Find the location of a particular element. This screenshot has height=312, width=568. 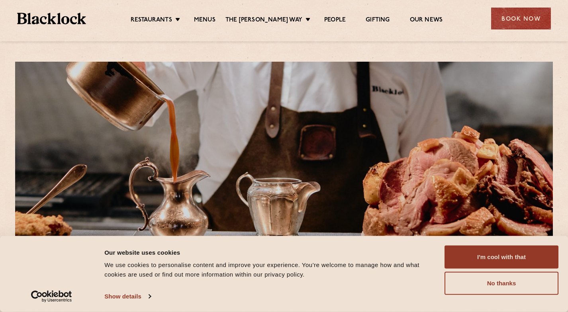

div: We use cookies to personalise content and improve your experience. You're welcome to manage how a... is located at coordinates (269, 270).